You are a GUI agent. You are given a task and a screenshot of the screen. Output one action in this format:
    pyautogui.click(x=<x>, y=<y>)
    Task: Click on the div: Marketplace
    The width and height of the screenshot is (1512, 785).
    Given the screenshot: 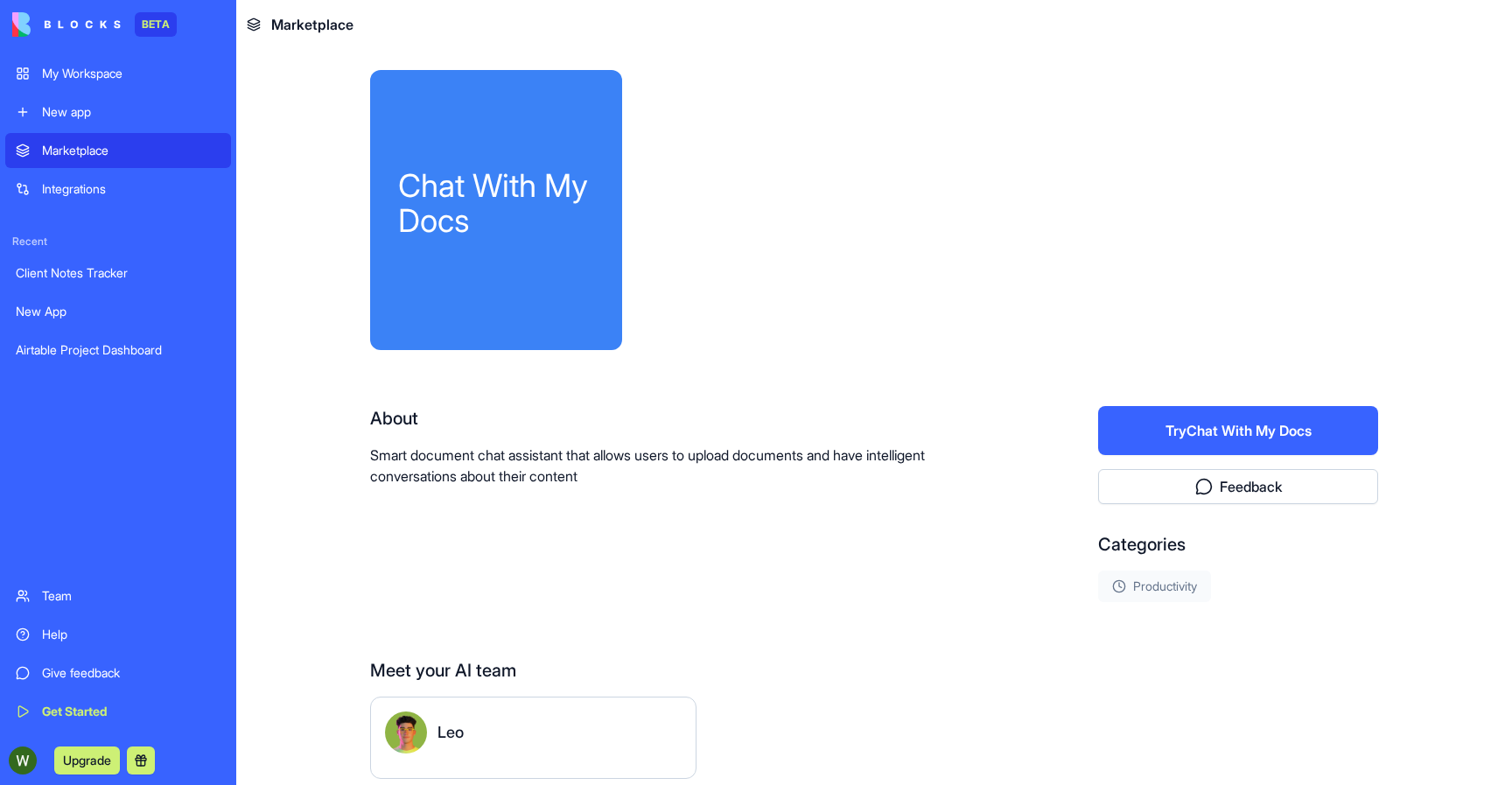 What is the action you would take?
    pyautogui.click(x=131, y=151)
    